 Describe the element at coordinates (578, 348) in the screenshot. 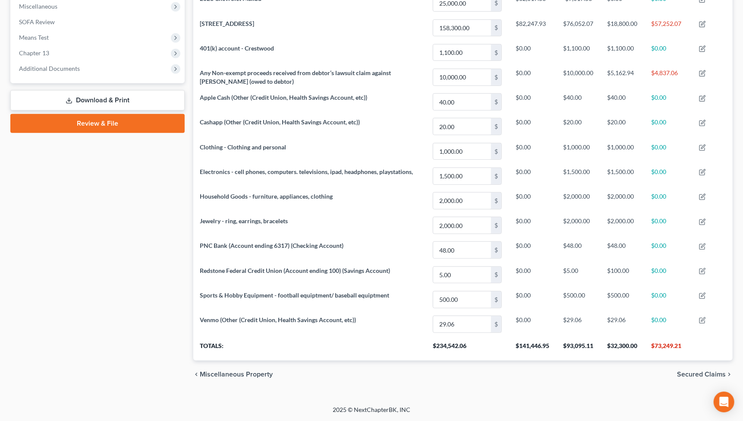

I see `th: $93,095.11` at that location.